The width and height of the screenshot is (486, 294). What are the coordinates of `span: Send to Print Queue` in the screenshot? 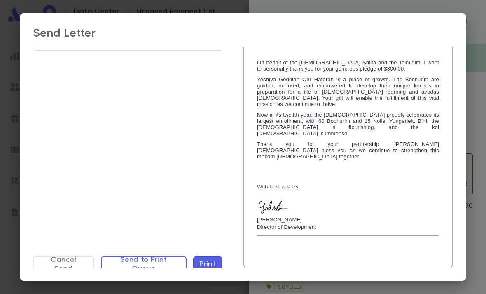 It's located at (144, 264).